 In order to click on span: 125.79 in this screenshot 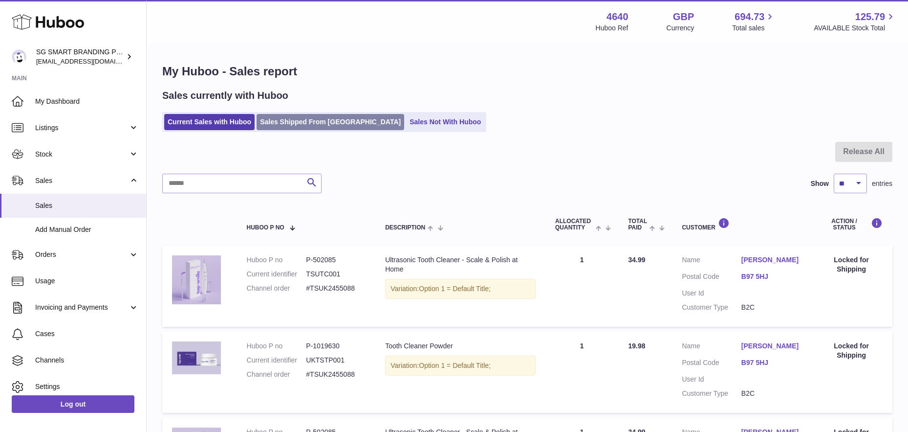, I will do `click(870, 17)`.